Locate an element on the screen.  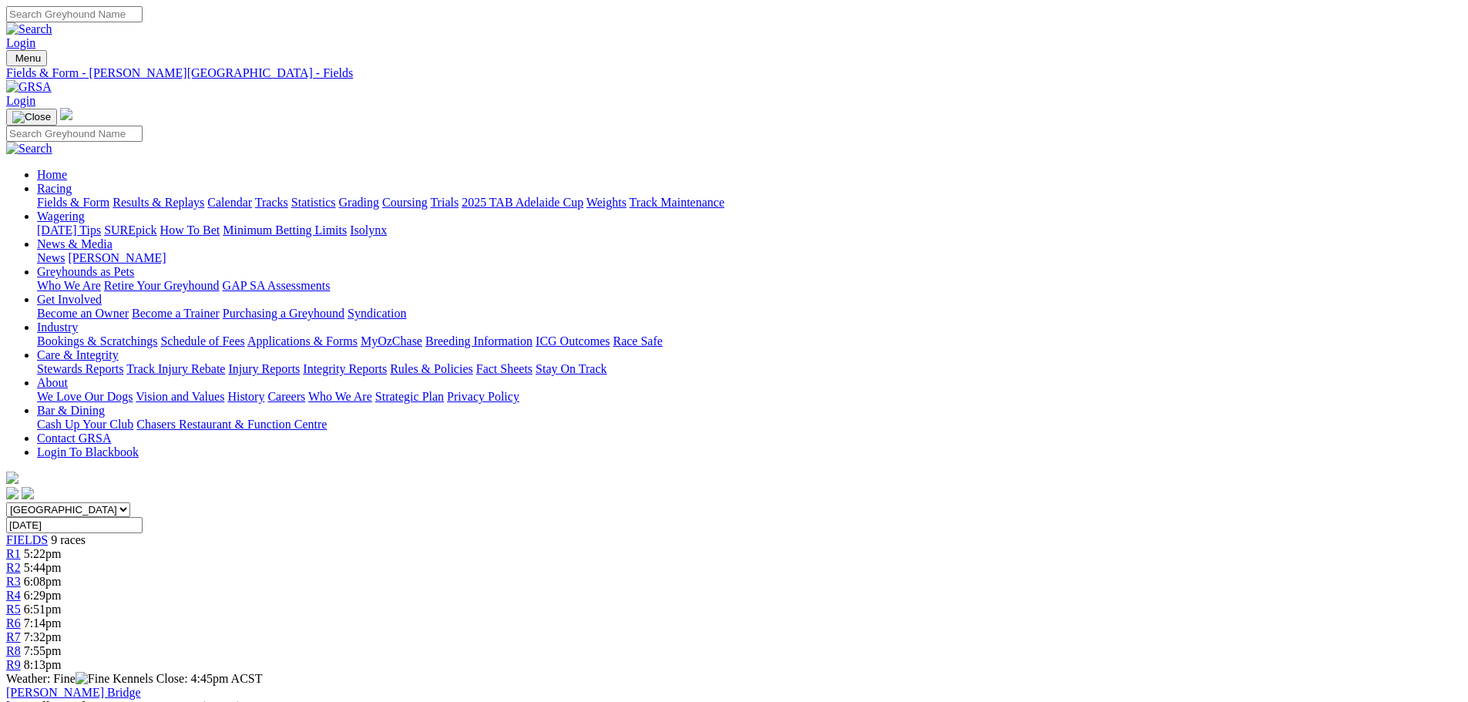
a: Fact Sheets is located at coordinates (504, 368).